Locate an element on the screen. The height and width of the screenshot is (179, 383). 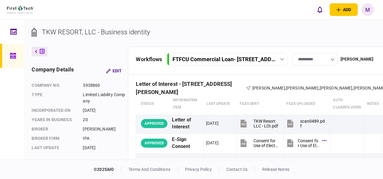
th: Files uploaded is located at coordinates (306, 104).